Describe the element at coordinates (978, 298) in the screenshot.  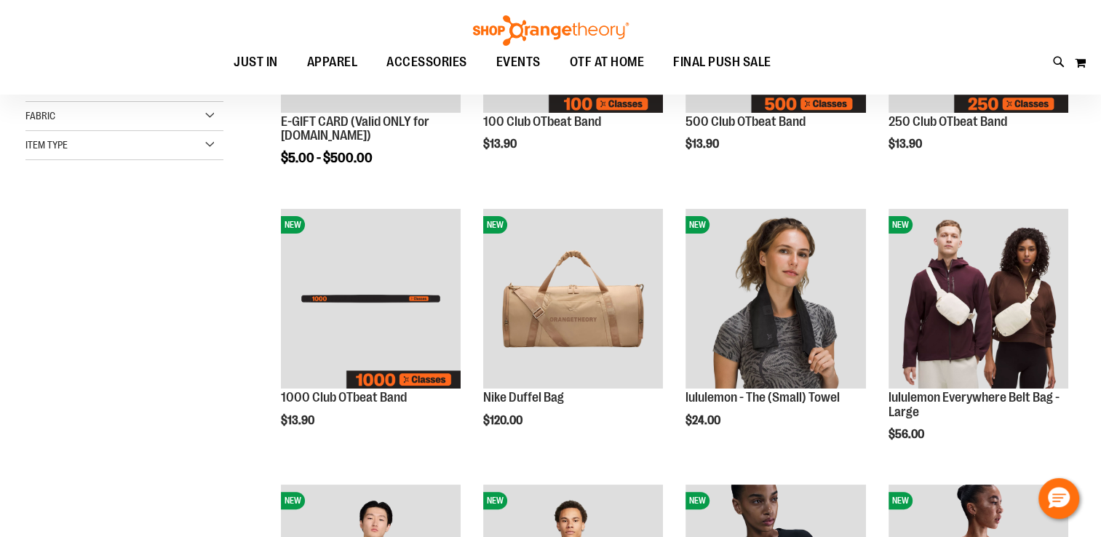
I see `img: lululemon Everywhere Belt Bag - Large` at that location.